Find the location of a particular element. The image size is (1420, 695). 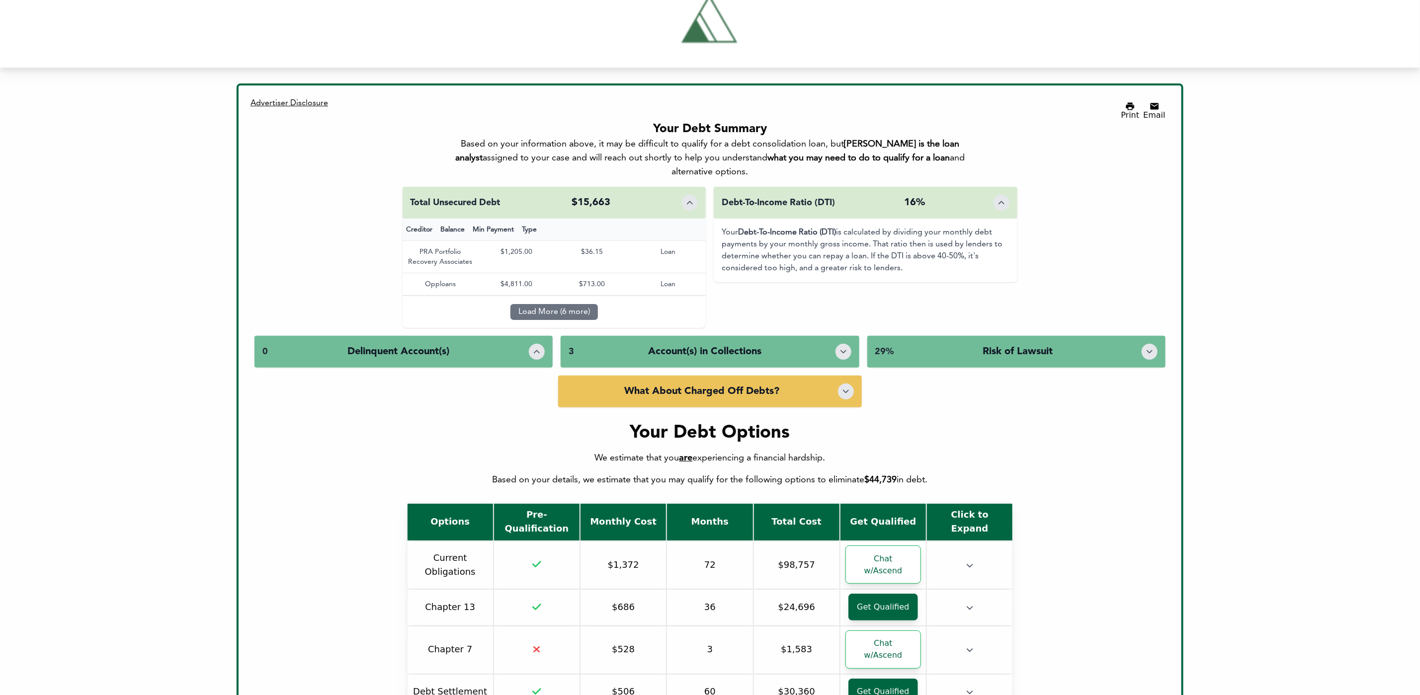

div: Print is located at coordinates (1130, 115).